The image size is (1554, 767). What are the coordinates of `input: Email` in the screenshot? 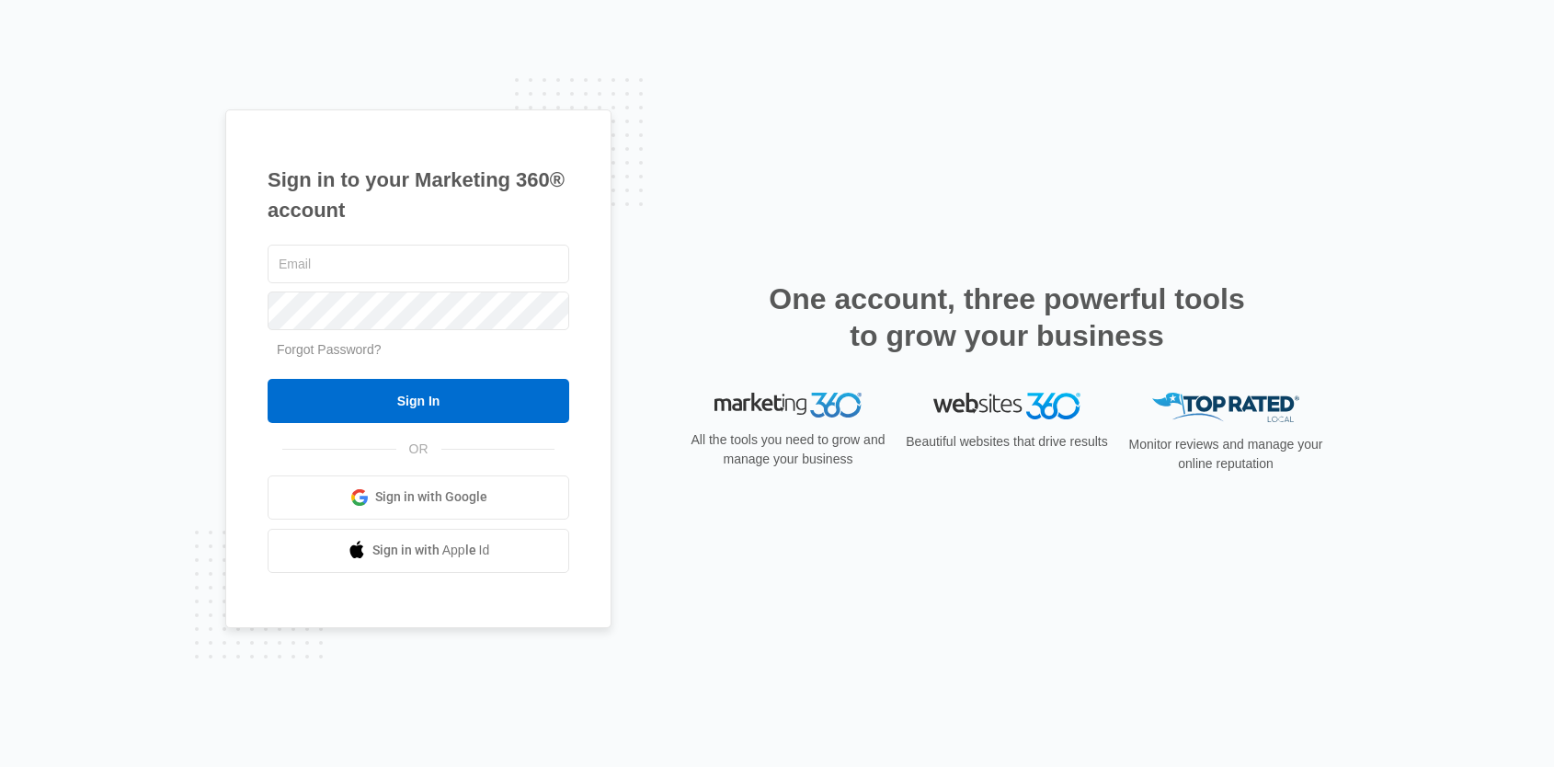 It's located at (418, 264).